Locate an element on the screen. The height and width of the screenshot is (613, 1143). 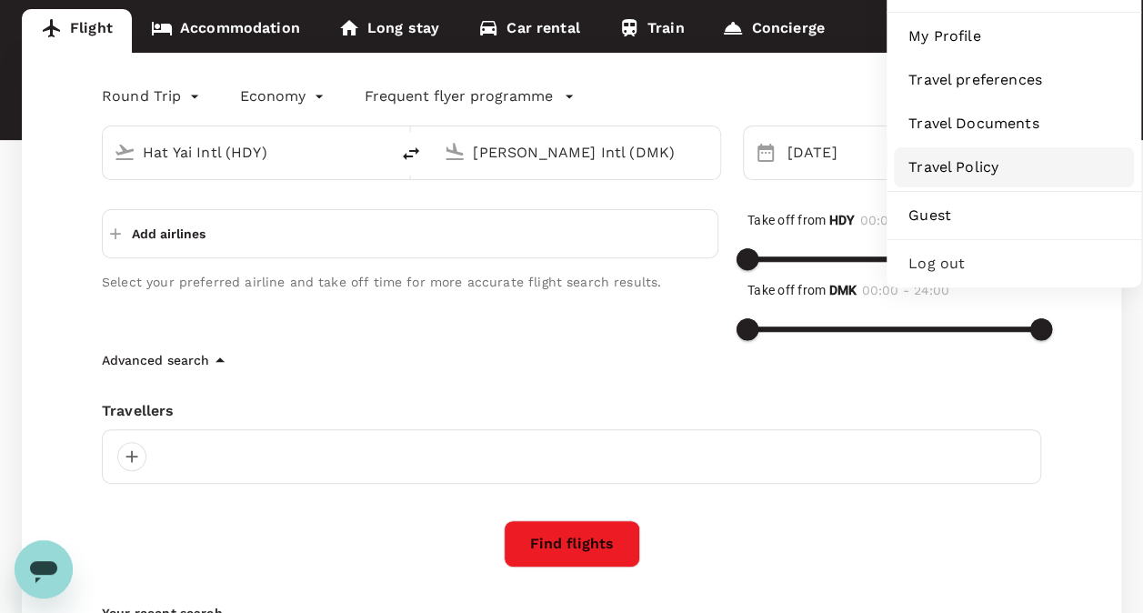
span: Travel Policy is located at coordinates (1014, 167).